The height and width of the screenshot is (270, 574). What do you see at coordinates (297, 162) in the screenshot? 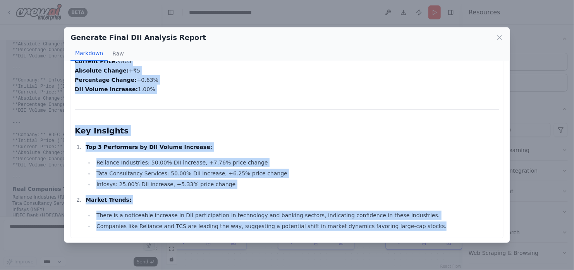
I see `li: Reliance Industries: 50.00% DII increase, +7.76% price change` at bounding box center [297, 162].